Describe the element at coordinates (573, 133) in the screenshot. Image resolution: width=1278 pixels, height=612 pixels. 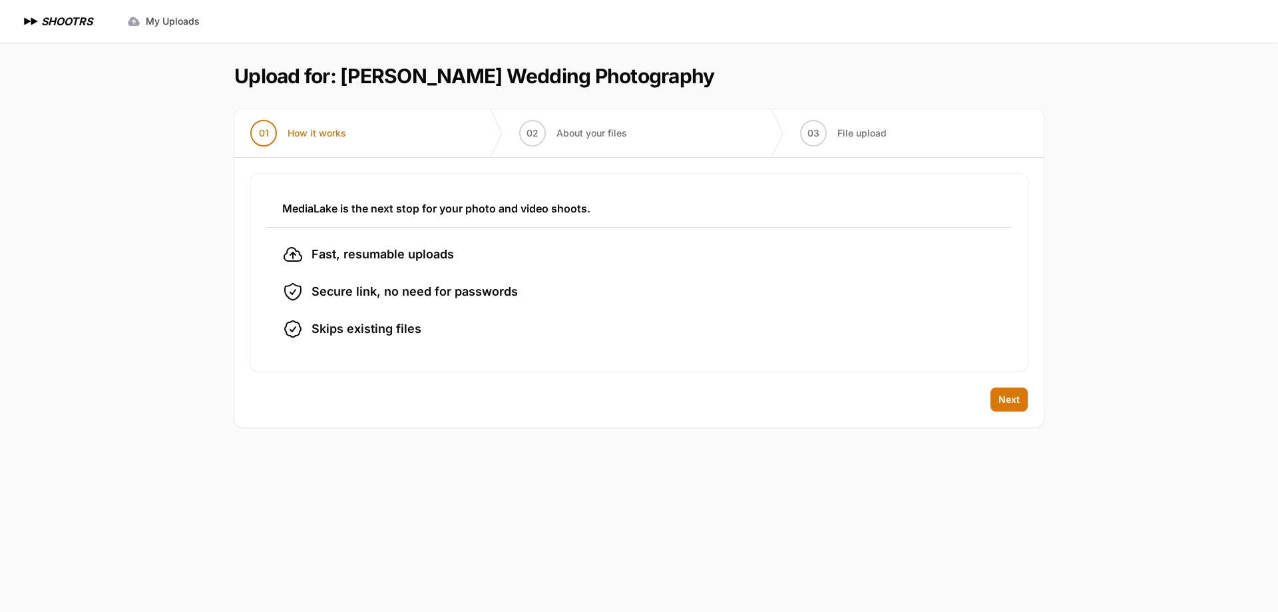
I see `button: 02 About your files` at that location.